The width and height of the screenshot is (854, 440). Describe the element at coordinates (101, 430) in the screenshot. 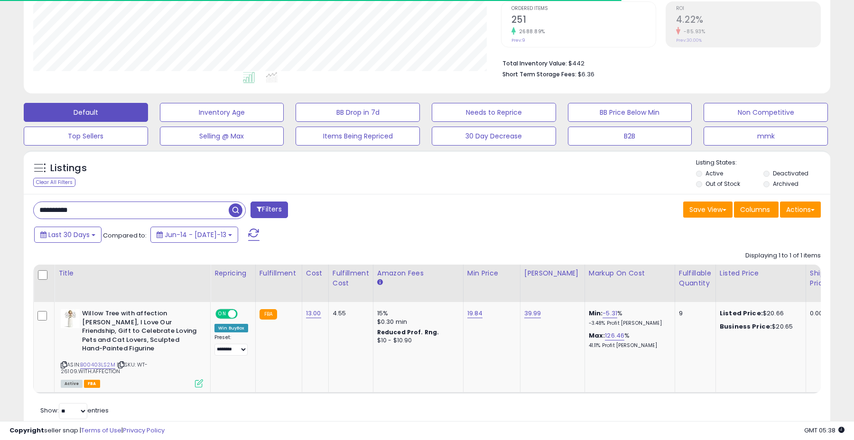

I see `a: Terms of Use` at that location.